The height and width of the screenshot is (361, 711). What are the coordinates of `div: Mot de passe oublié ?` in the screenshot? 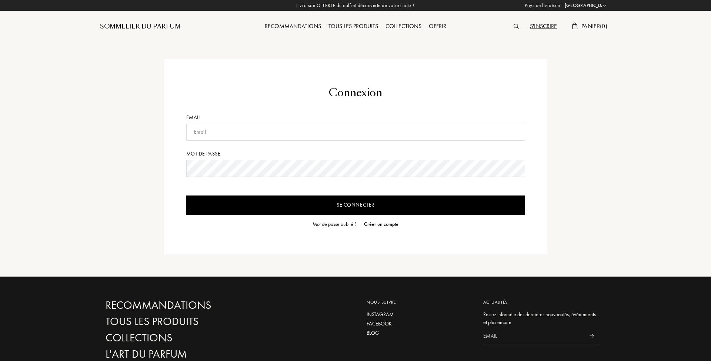 It's located at (334, 224).